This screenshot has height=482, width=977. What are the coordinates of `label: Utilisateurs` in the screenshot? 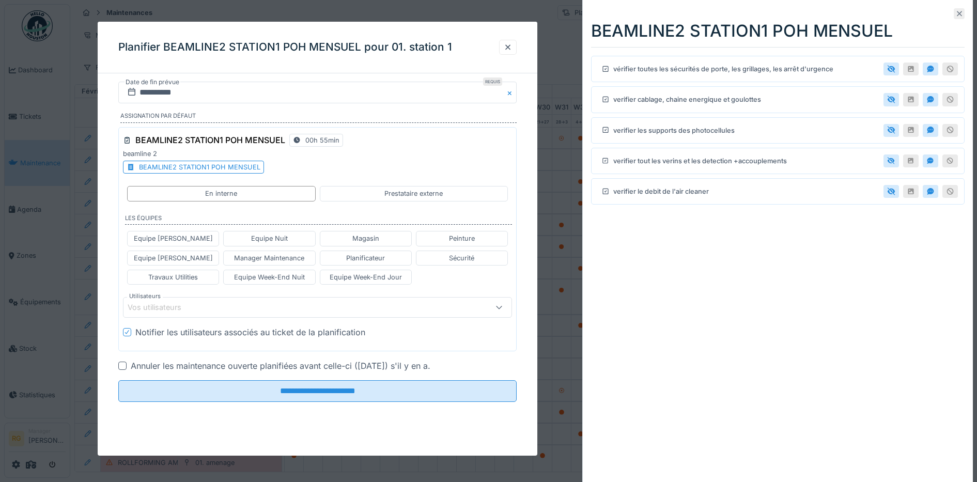 It's located at (145, 296).